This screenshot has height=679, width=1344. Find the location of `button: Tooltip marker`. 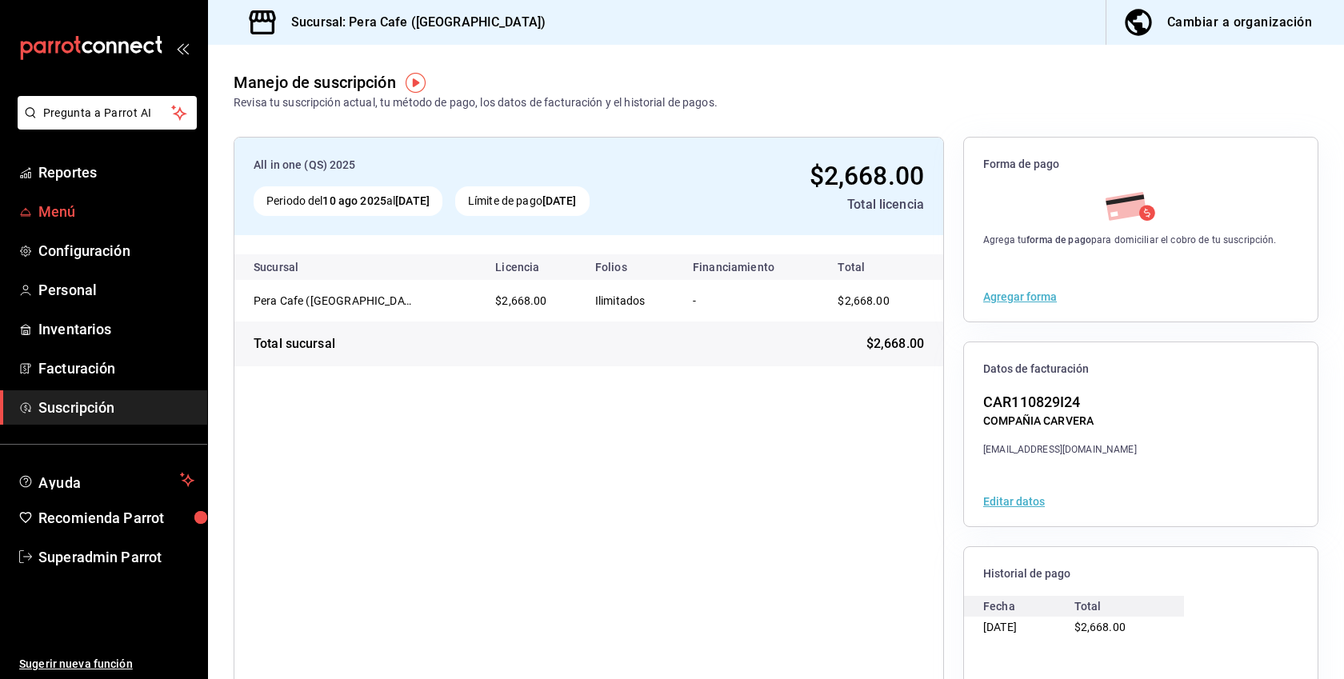

button: Tooltip marker is located at coordinates (415, 82).